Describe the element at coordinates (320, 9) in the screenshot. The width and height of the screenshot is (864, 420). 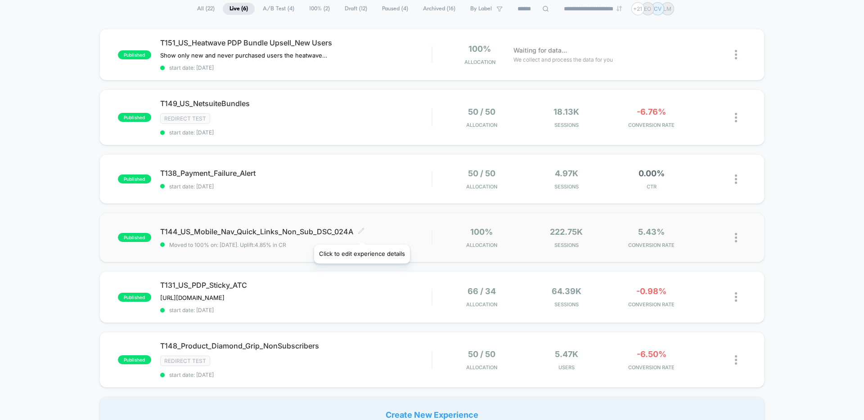
I see `span: 100% ( 2 )` at that location.